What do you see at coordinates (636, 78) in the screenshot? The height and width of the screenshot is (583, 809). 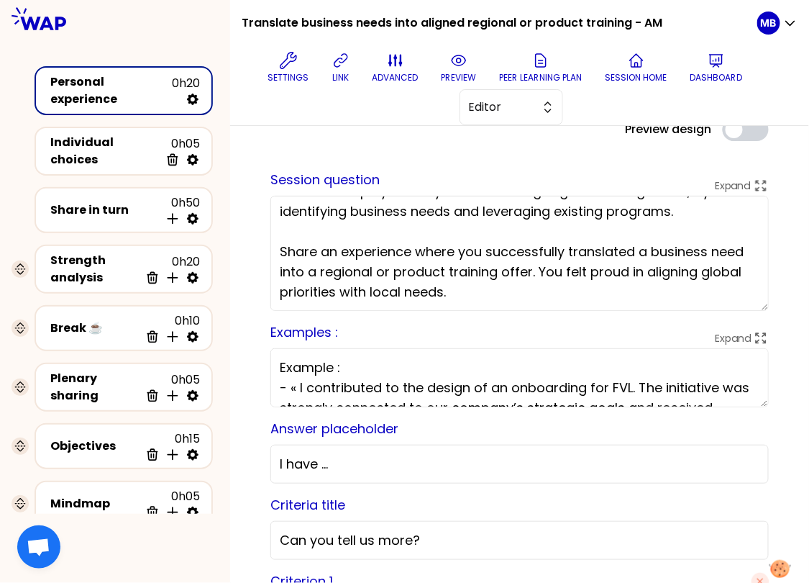 I see `p: Session home` at bounding box center [636, 78].